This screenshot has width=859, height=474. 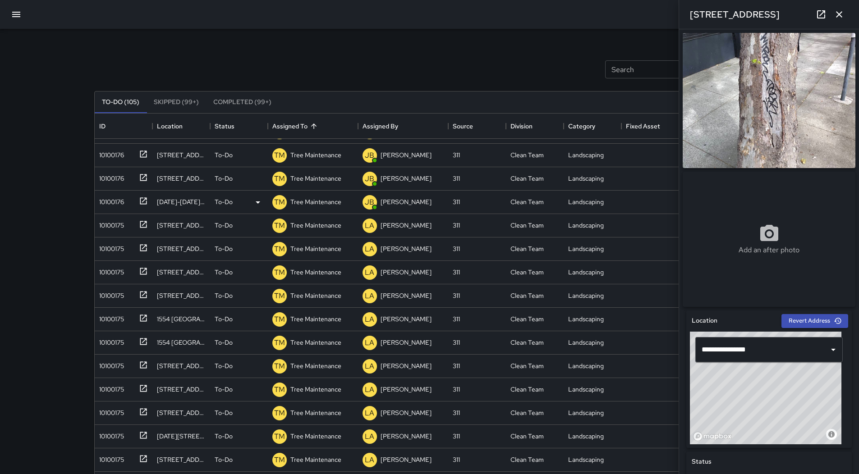 What do you see at coordinates (181, 413) in the screenshot?
I see `div: 1390 Market Street` at bounding box center [181, 413].